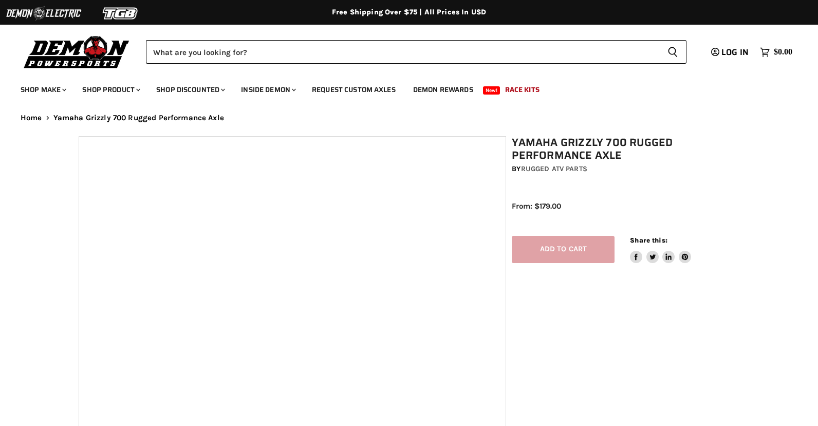 The width and height of the screenshot is (818, 426). Describe the element at coordinates (673, 52) in the screenshot. I see `button: Search` at that location.